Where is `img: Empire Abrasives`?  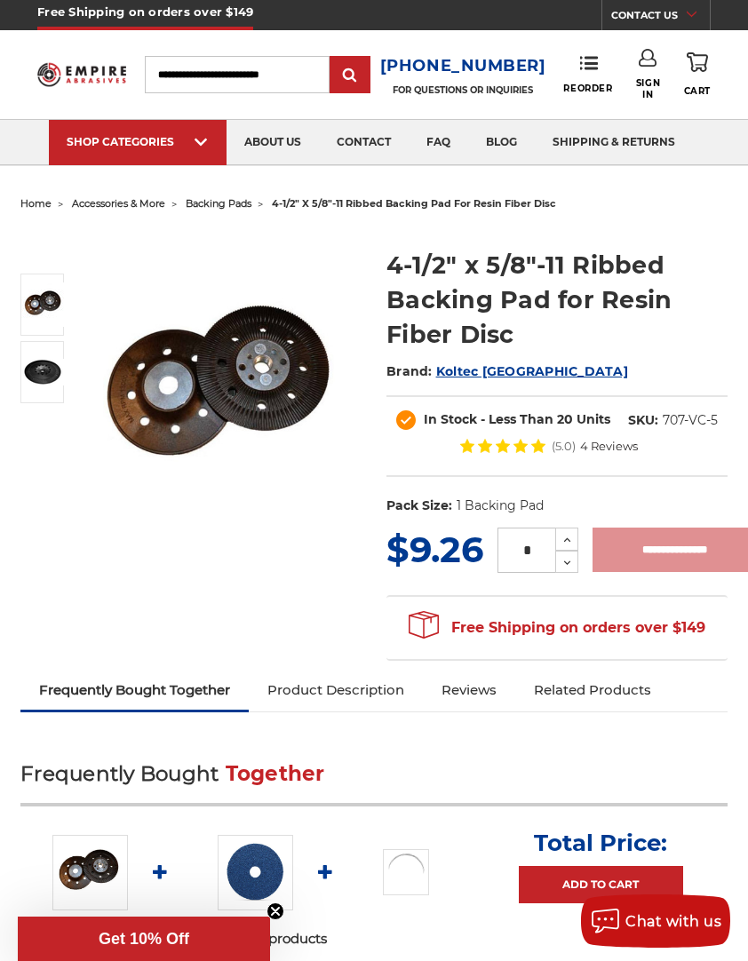
img: Empire Abrasives is located at coordinates (82, 74).